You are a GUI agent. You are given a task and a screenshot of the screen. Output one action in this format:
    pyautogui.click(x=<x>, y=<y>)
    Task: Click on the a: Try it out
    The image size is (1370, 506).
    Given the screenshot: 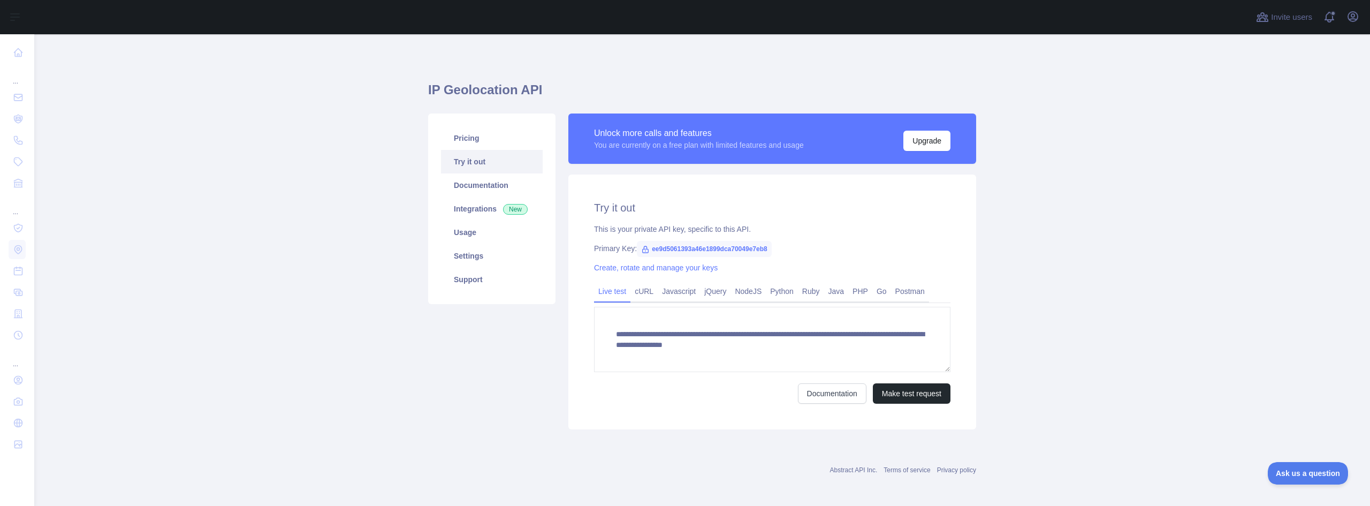 What is the action you would take?
    pyautogui.click(x=492, y=162)
    